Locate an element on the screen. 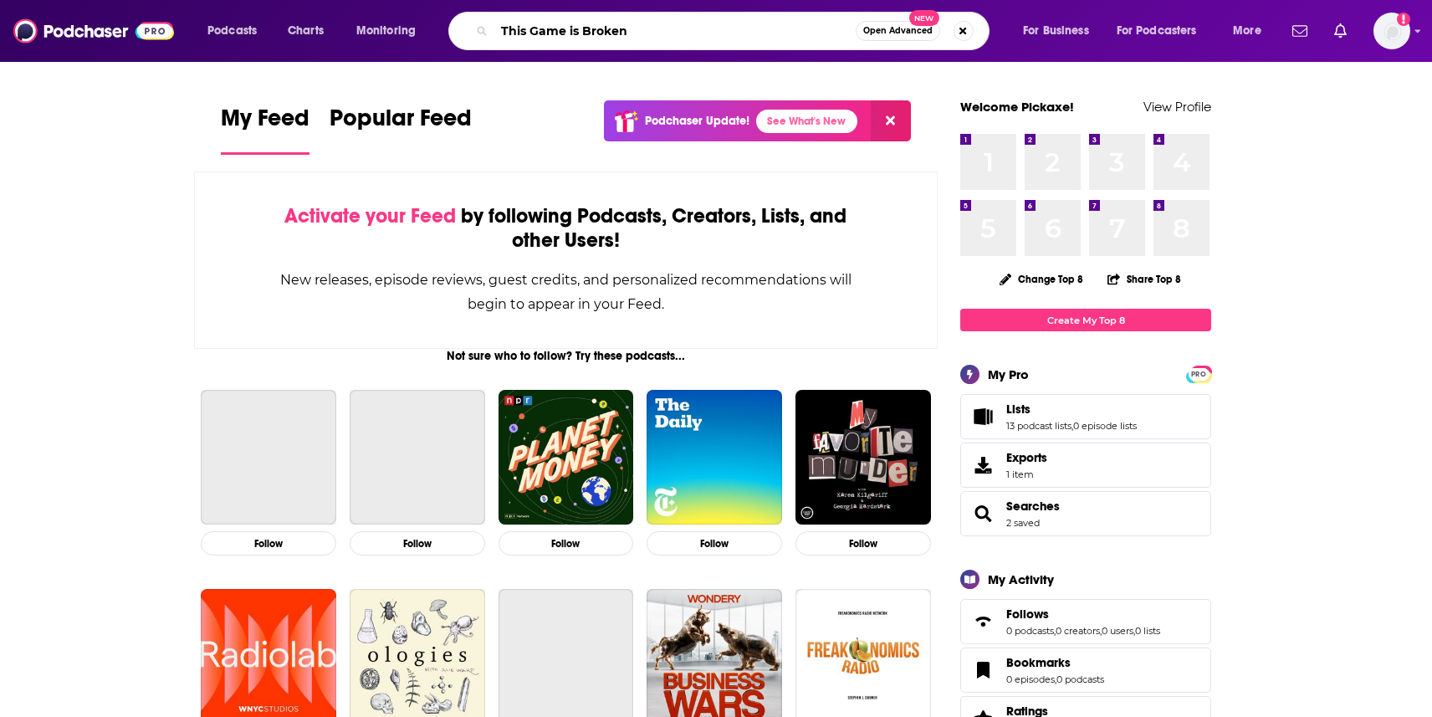 Image resolution: width=1432 pixels, height=717 pixels. a: 13 podcast lists is located at coordinates (1039, 426).